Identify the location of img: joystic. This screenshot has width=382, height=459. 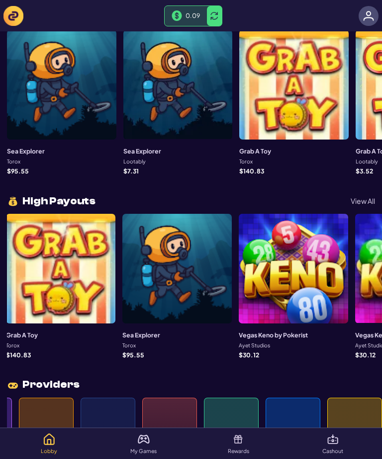
(13, 385).